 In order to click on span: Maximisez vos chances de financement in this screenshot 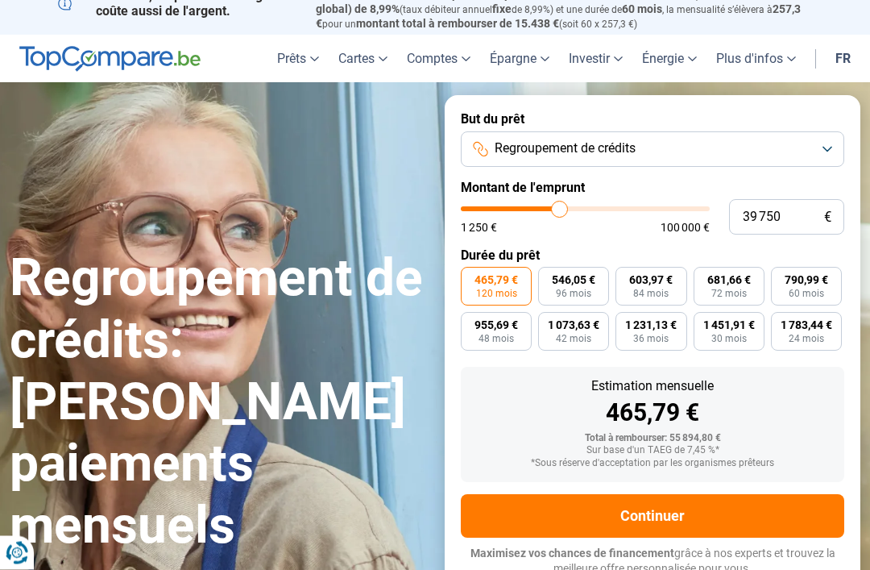, I will do `click(572, 554)`.